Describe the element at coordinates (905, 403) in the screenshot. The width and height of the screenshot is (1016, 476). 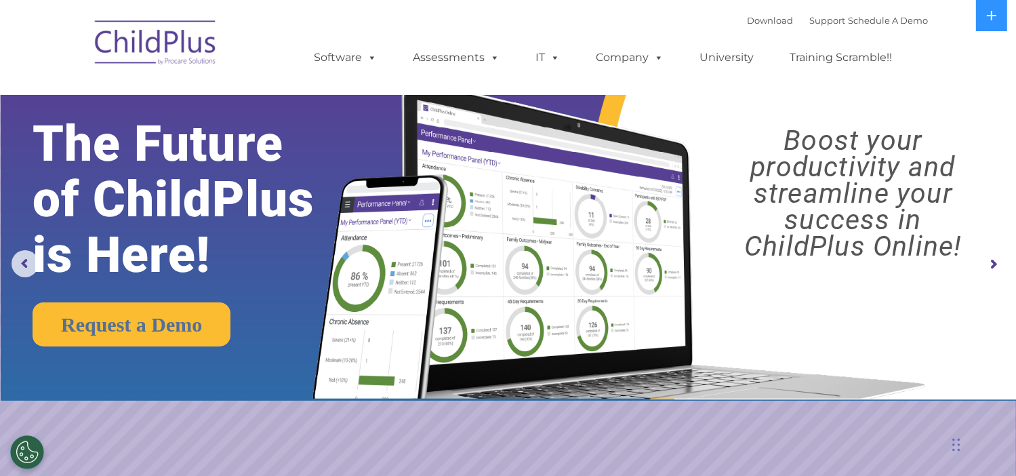
I see `div: Chat Widget` at that location.